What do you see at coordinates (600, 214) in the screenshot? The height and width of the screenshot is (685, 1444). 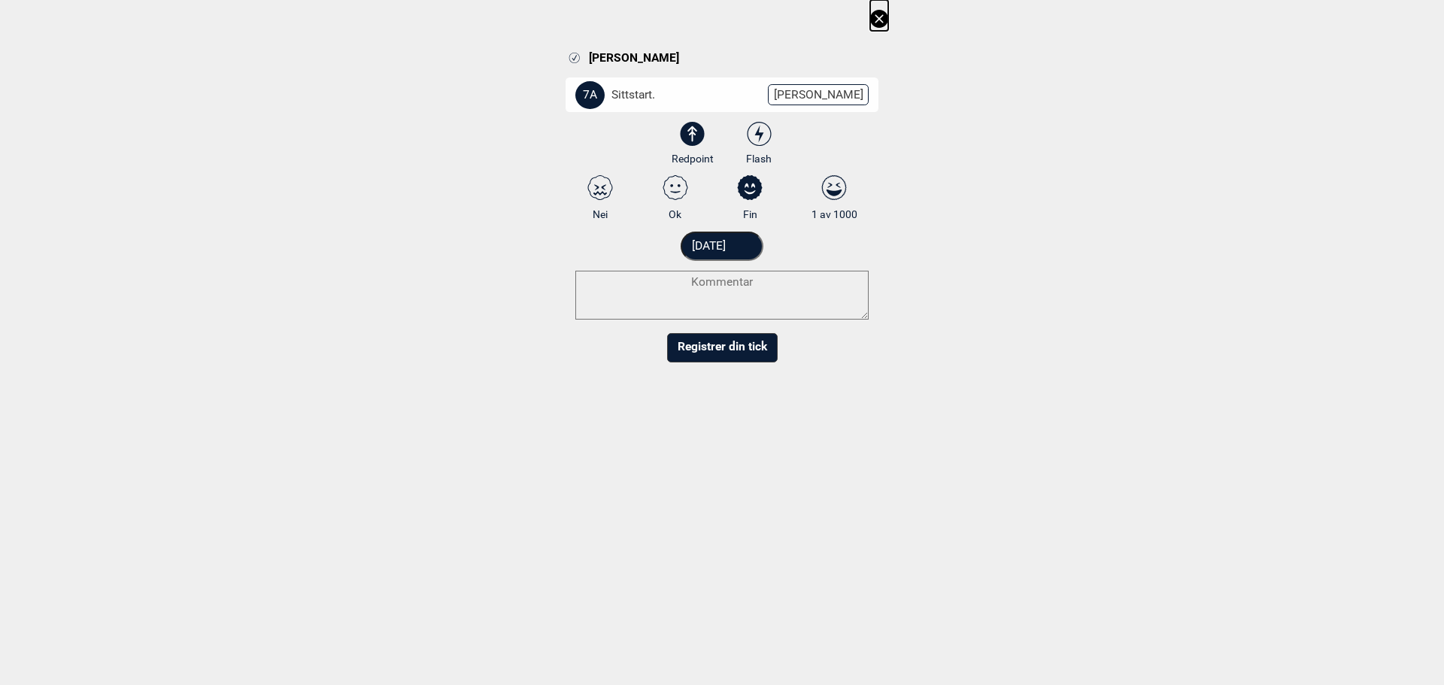 I see `span: Nei` at bounding box center [600, 214].